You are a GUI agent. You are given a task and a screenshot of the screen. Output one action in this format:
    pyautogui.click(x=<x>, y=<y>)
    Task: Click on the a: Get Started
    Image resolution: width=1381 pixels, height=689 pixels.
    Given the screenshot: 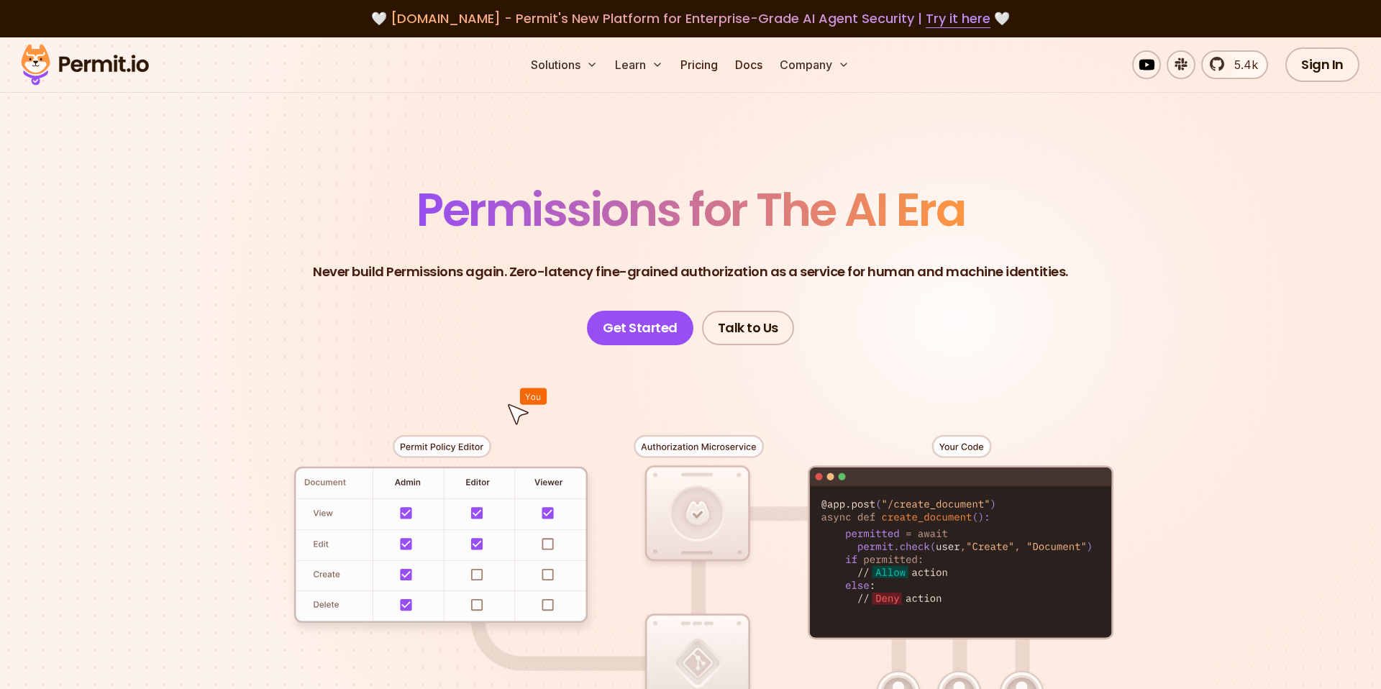 What is the action you would take?
    pyautogui.click(x=640, y=328)
    